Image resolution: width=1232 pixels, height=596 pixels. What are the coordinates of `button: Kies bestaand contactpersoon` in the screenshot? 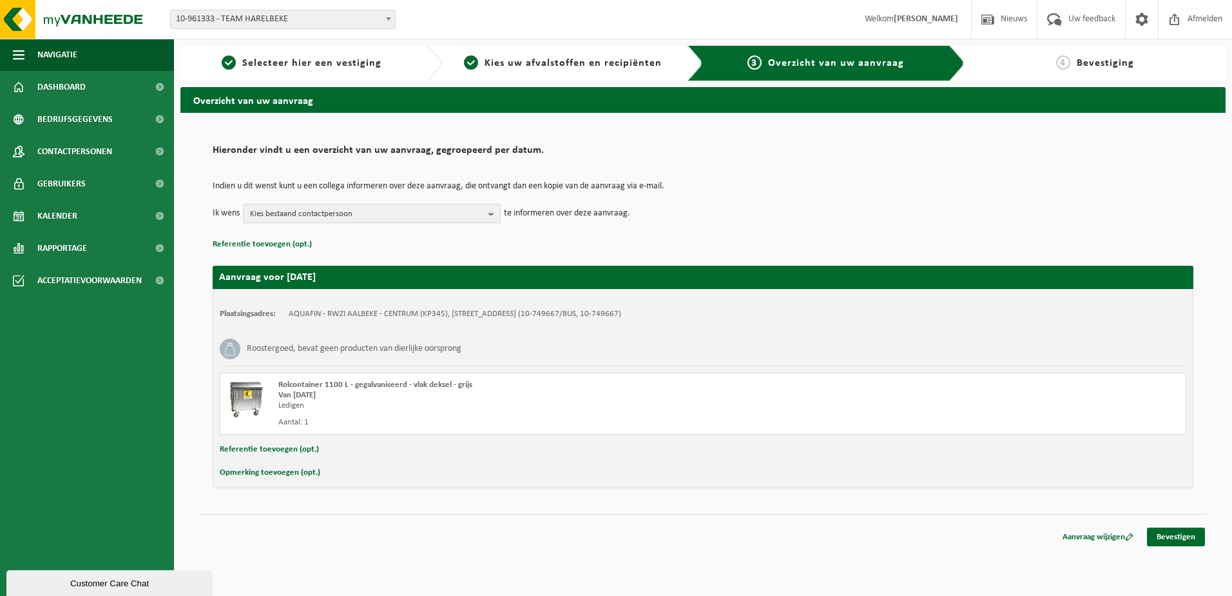 It's located at (372, 213).